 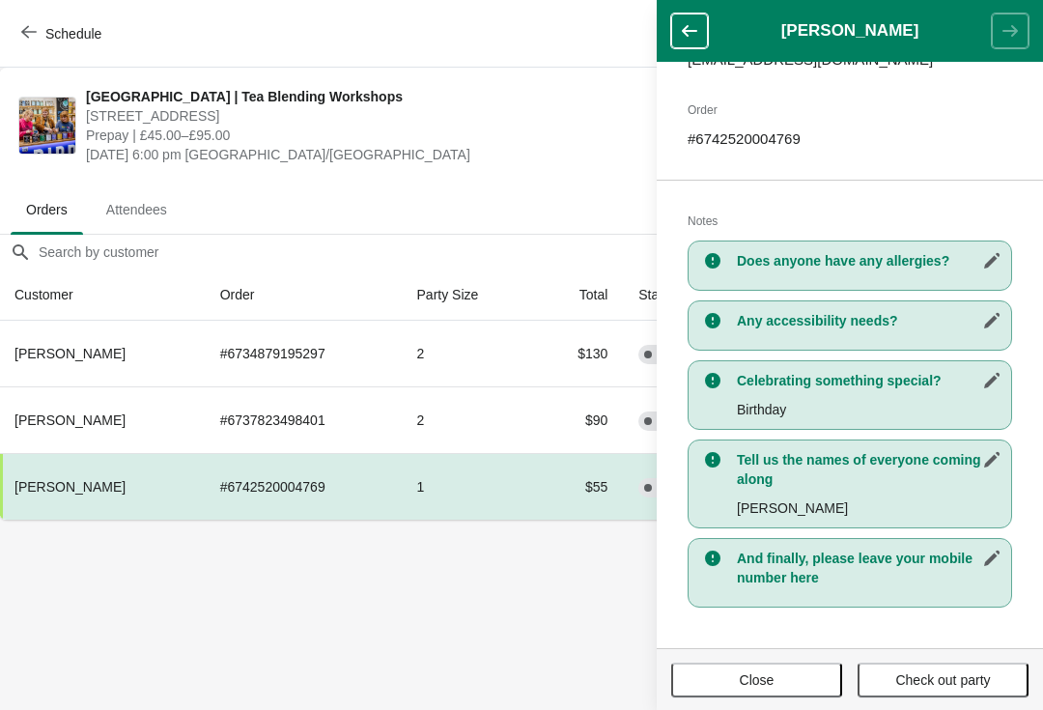 I want to click on input: Search by customer, so click(x=540, y=252).